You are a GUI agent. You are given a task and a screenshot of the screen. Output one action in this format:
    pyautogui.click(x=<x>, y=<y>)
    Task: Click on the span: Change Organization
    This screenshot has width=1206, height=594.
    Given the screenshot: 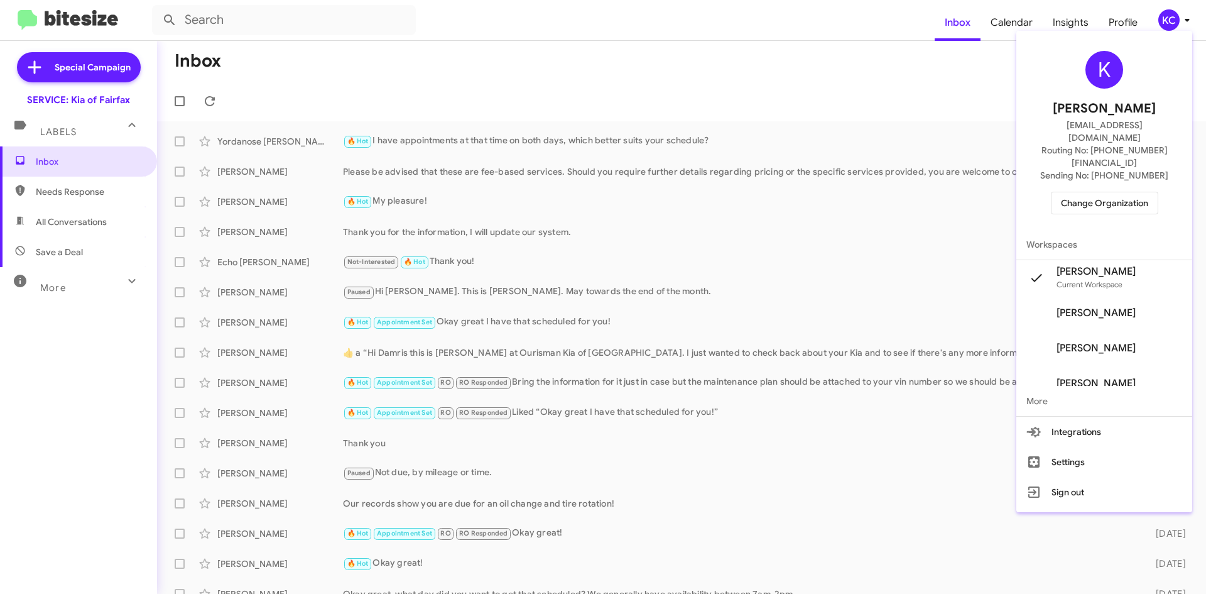 What is the action you would take?
    pyautogui.click(x=1104, y=203)
    